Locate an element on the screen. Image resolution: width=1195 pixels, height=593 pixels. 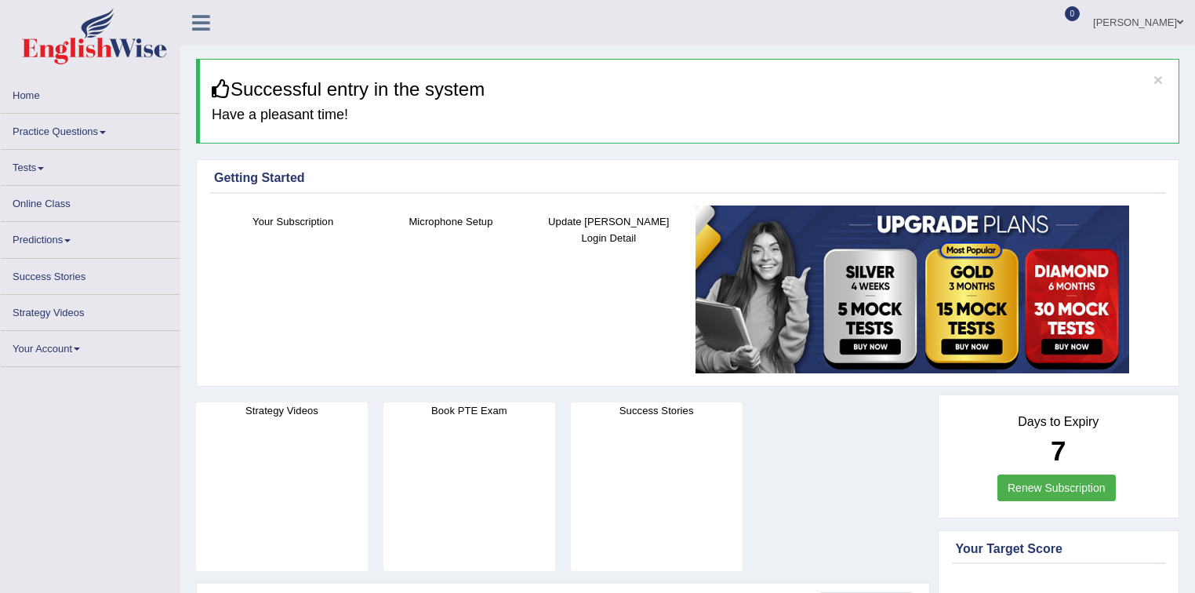
a: Practice Questions is located at coordinates (90, 129).